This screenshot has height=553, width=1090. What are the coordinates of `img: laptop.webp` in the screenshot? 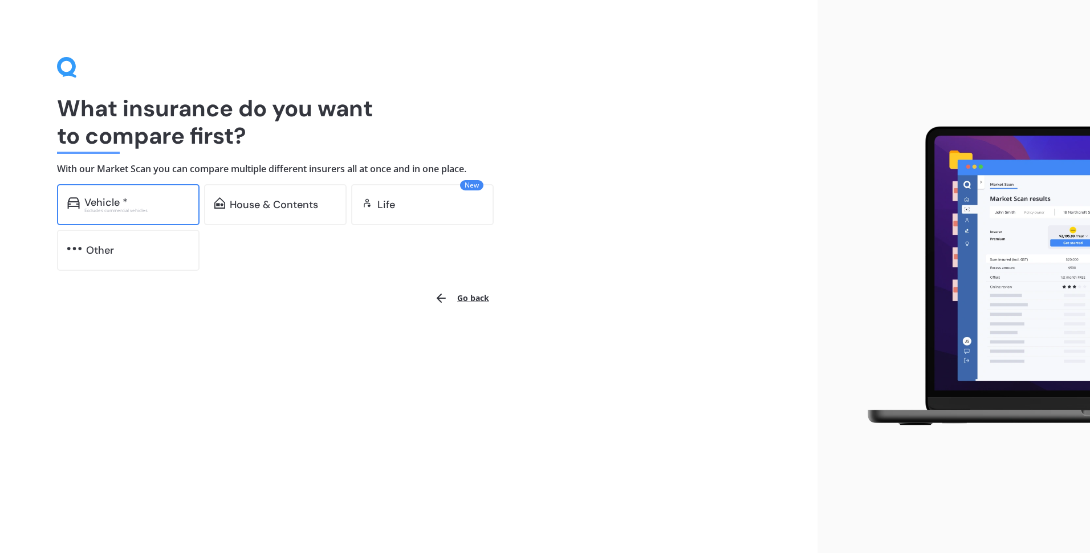 It's located at (970, 276).